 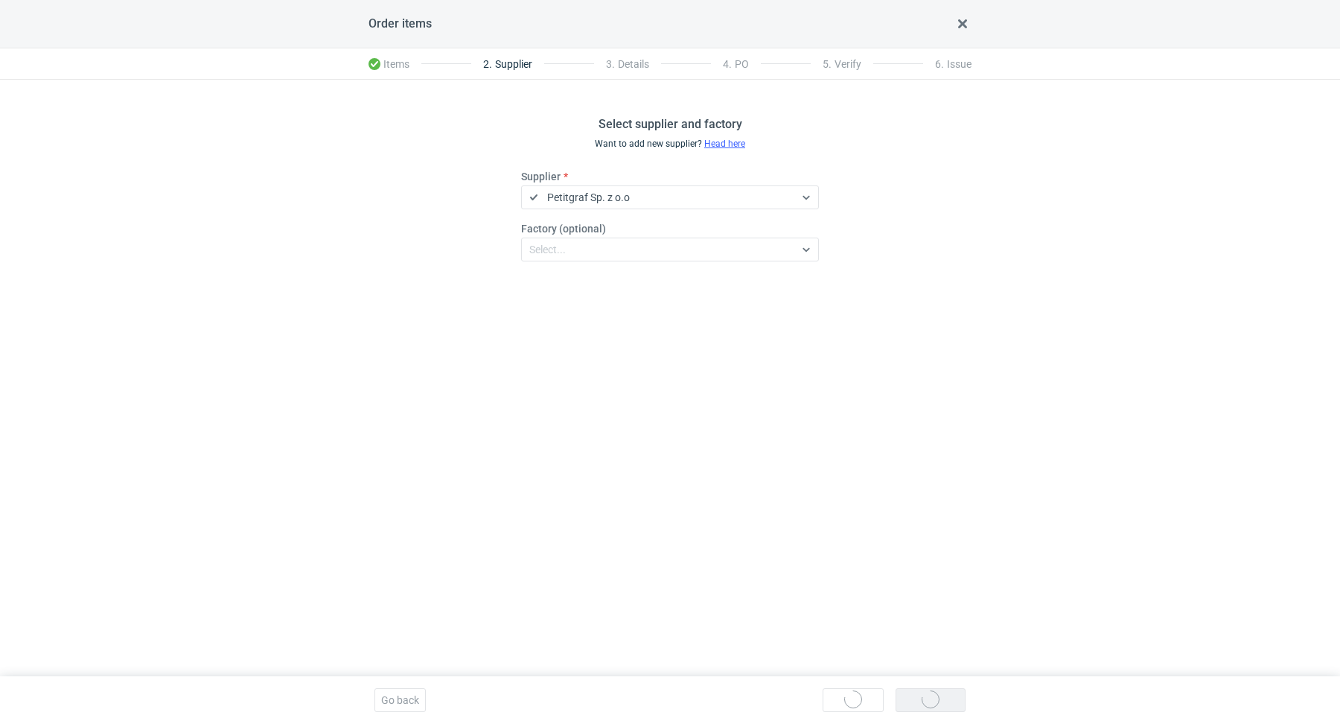 I want to click on li: Supplier, so click(x=508, y=64).